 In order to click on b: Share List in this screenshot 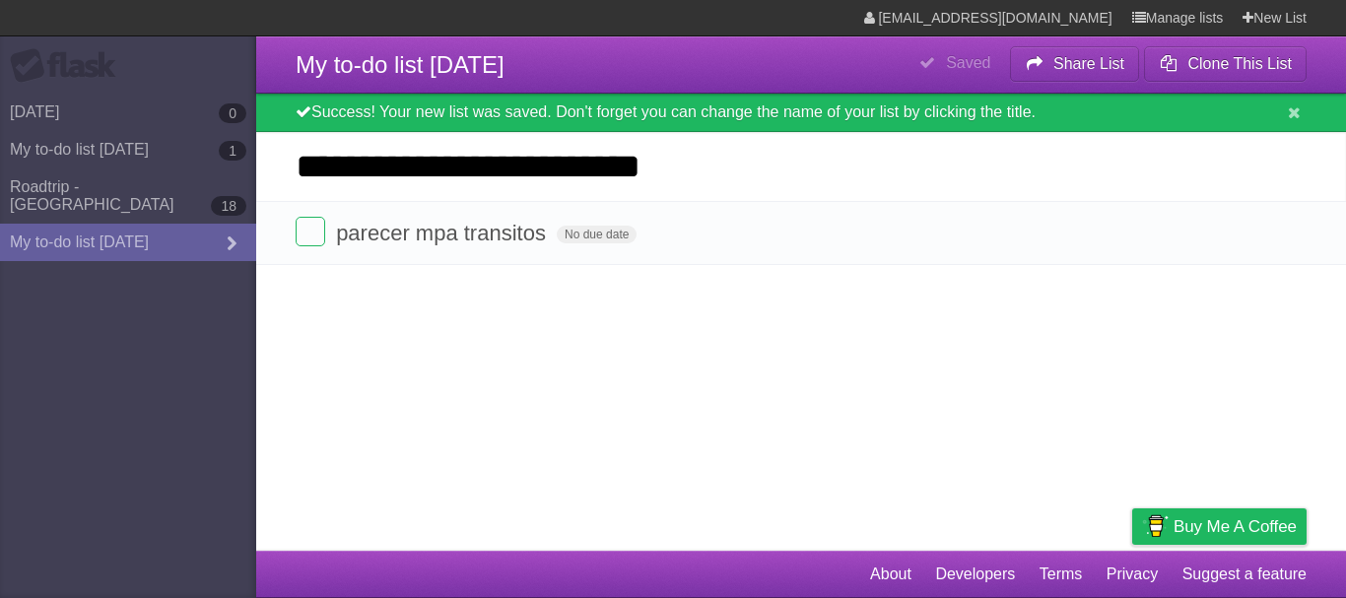, I will do `click(1089, 63)`.